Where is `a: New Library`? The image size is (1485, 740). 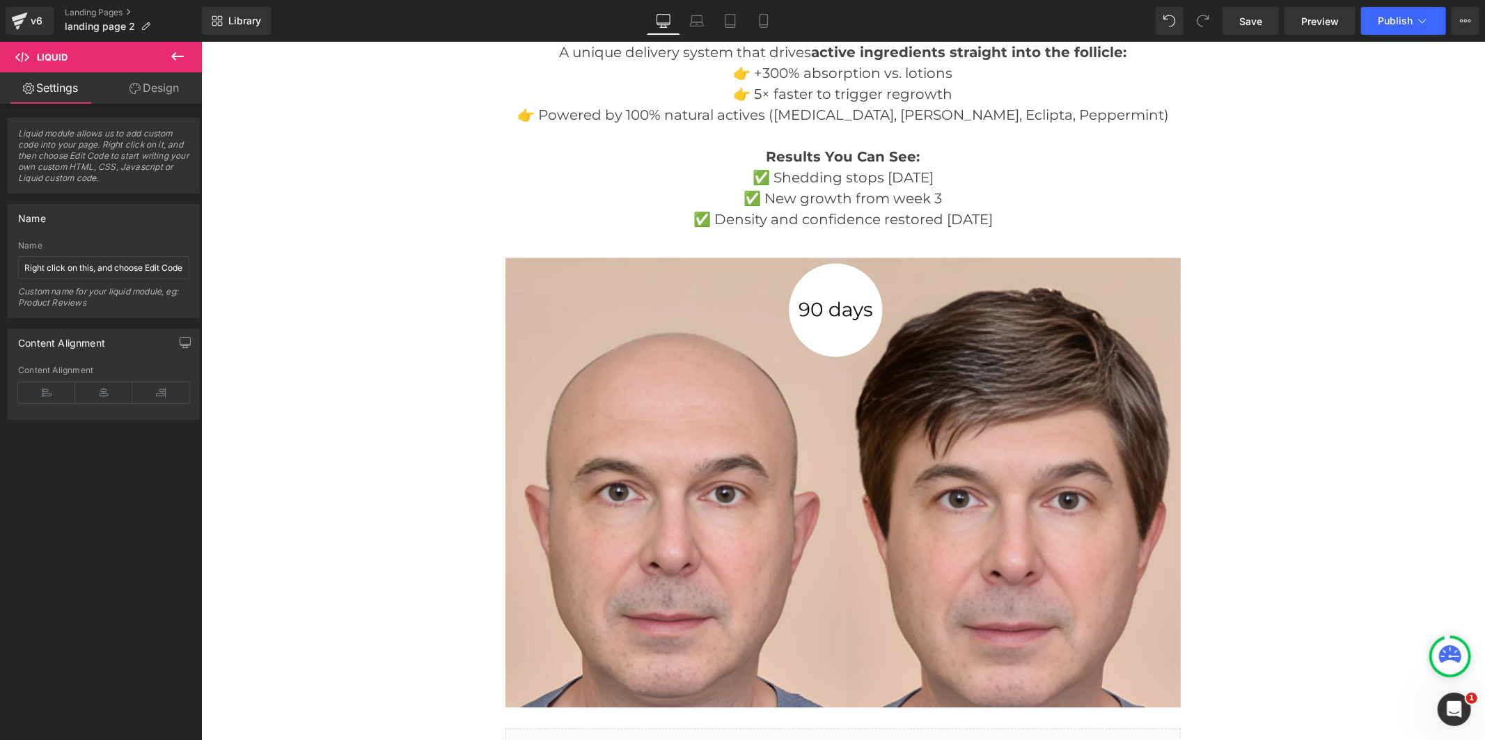 a: New Library is located at coordinates (236, 21).